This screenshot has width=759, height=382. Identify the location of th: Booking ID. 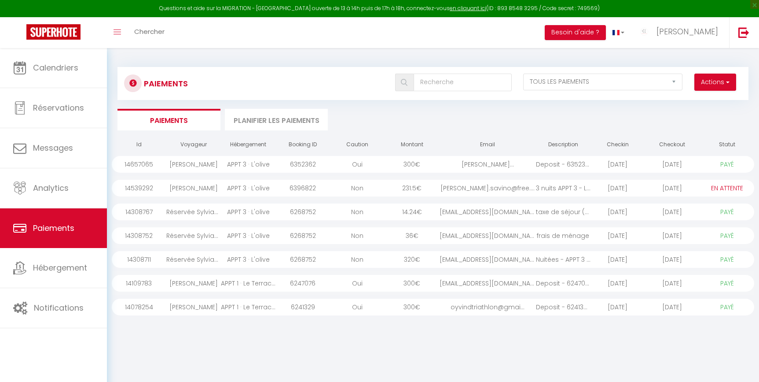
(303, 144).